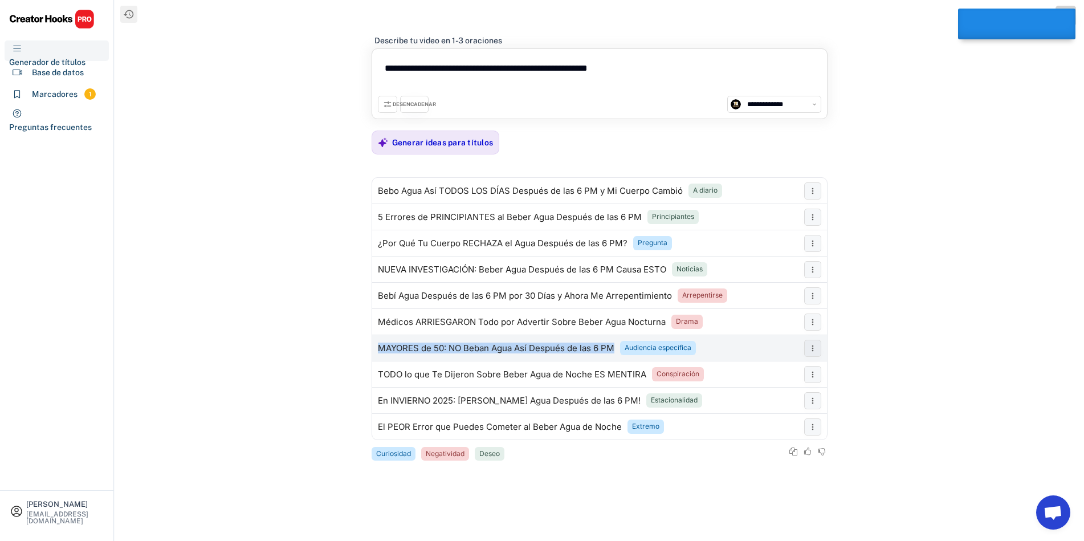 The image size is (1084, 541). I want to click on font: 5 Errores de PRINCIPIANTES al Beber Agua Después de las 6 PM, so click(509, 217).